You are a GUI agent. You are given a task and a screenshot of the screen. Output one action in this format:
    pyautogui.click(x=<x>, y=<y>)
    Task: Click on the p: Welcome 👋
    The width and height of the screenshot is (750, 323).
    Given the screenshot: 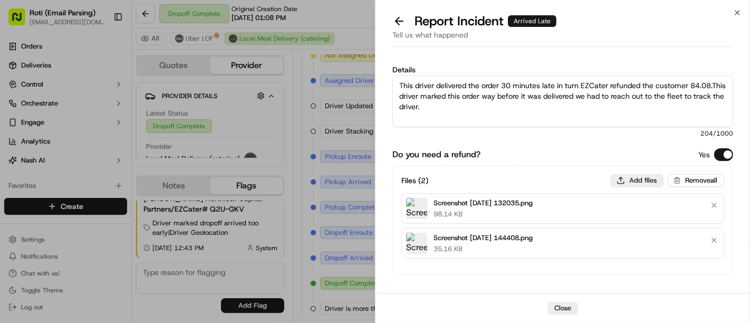 What is the action you would take?
    pyautogui.click(x=101, y=50)
    